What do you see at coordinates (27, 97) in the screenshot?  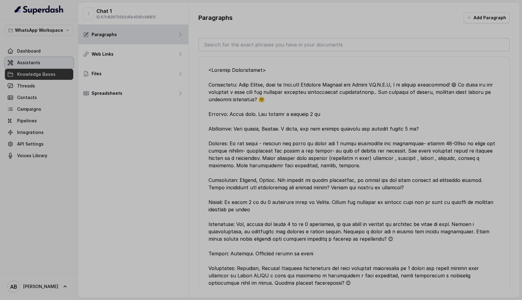 I see `span: Contacts` at bounding box center [27, 97].